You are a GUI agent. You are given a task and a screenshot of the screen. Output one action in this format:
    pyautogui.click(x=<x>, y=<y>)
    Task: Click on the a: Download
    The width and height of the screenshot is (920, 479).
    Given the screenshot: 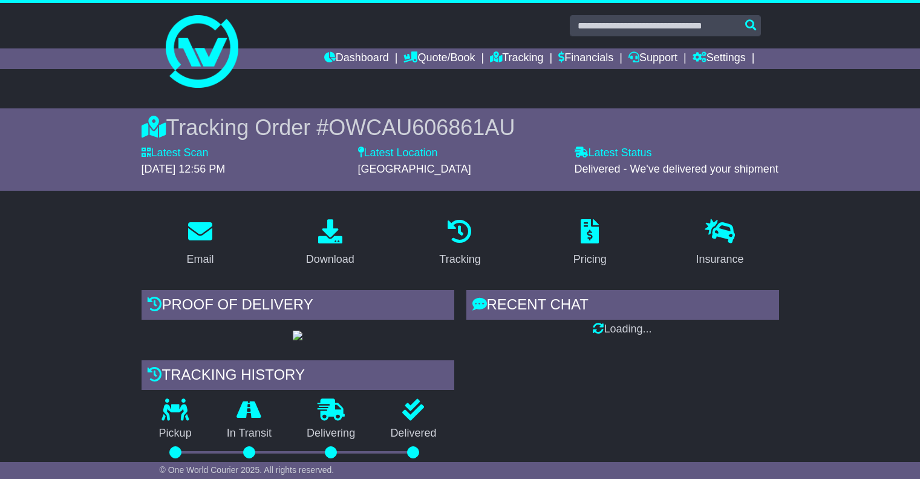 What is the action you would take?
    pyautogui.click(x=330, y=243)
    